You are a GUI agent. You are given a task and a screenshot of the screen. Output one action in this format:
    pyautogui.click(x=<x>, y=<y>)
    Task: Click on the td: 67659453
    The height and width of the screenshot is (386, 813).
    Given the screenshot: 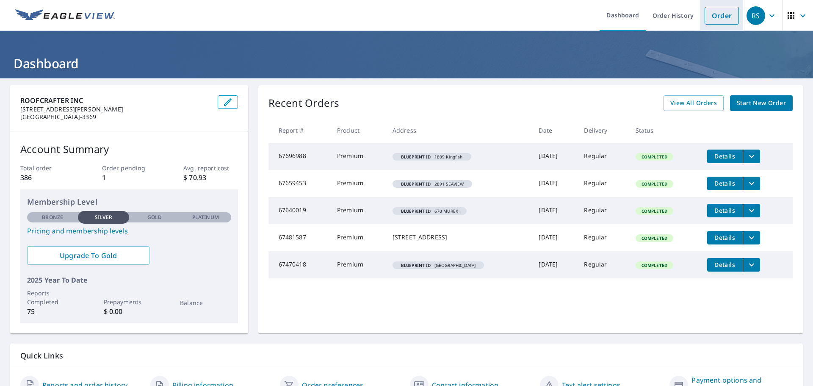 What is the action you would take?
    pyautogui.click(x=299, y=183)
    